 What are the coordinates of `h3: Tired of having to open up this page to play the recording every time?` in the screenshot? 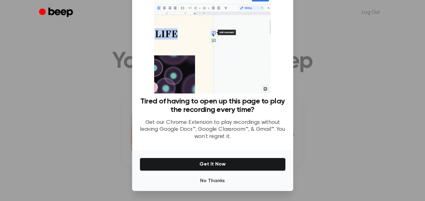 It's located at (212, 106).